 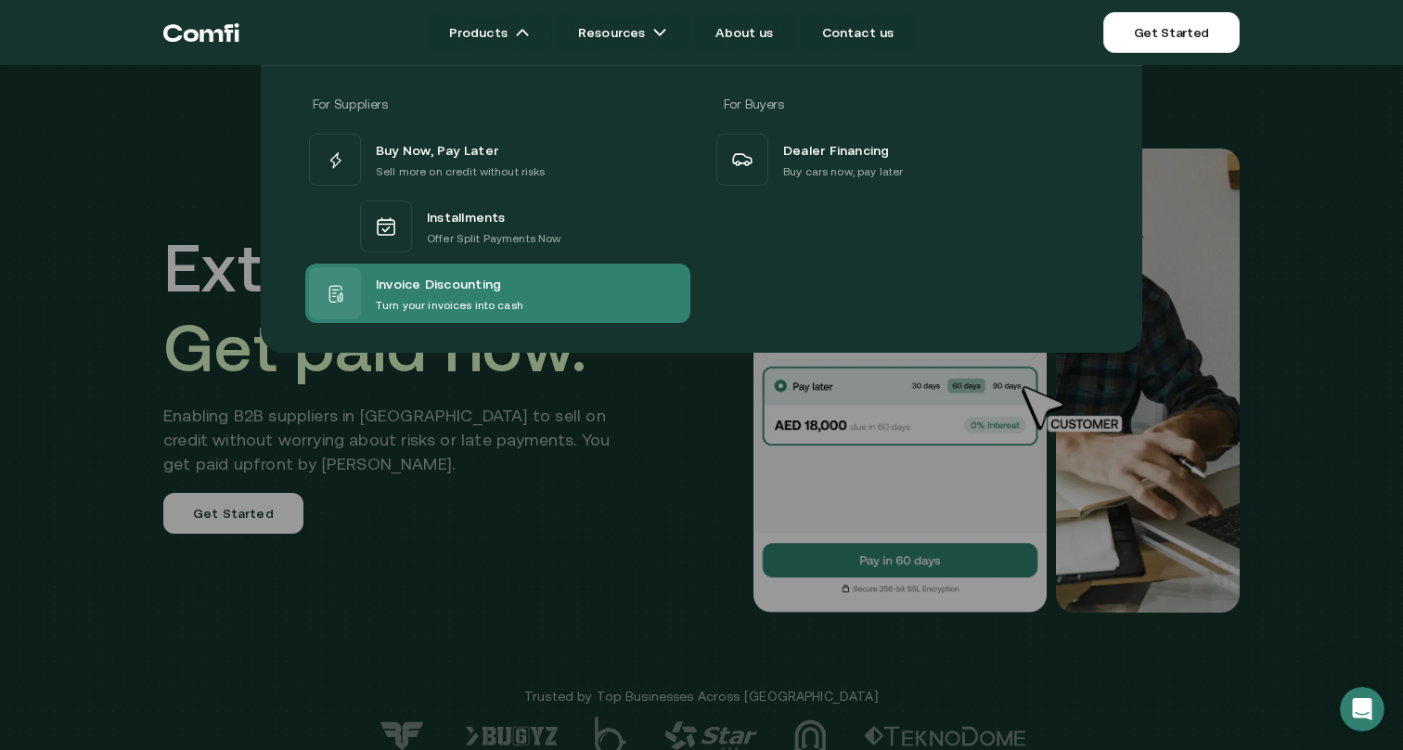 I want to click on a: Productsarrow icons, so click(x=489, y=32).